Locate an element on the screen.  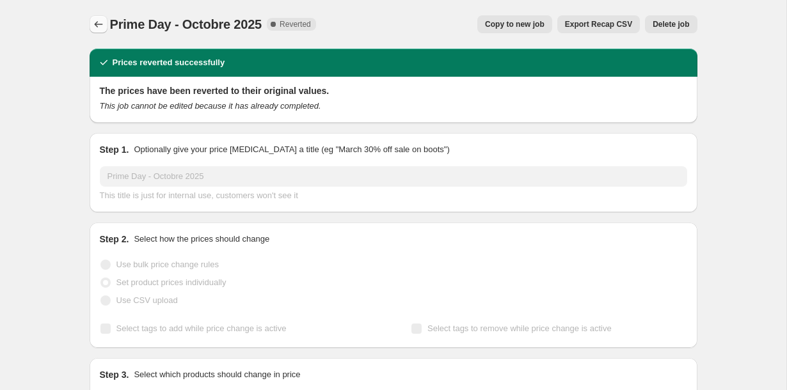
h2: The prices have been reverted to their original values. is located at coordinates (394, 91).